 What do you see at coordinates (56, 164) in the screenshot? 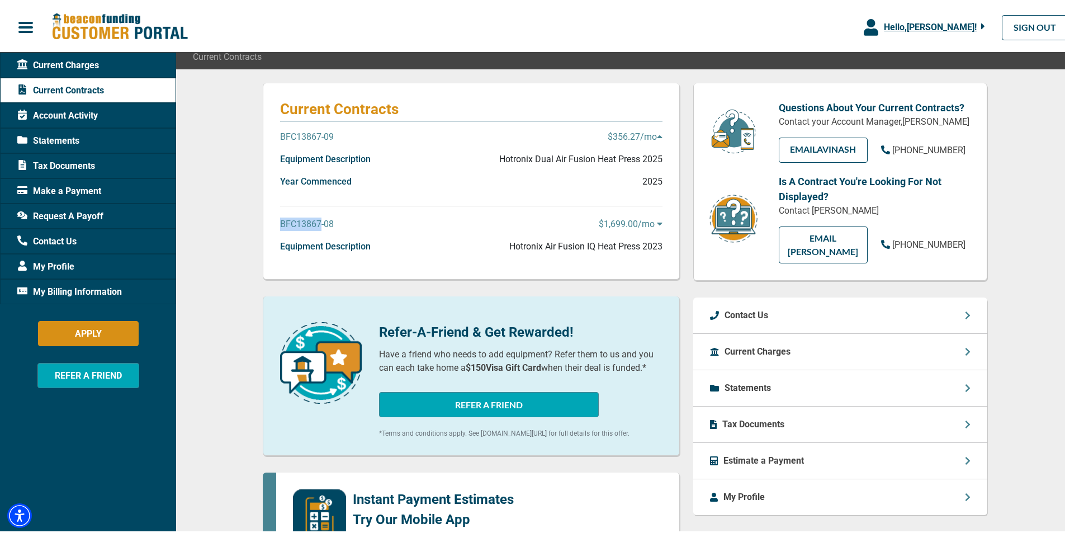
I see `span: Tax Documents` at bounding box center [56, 164].